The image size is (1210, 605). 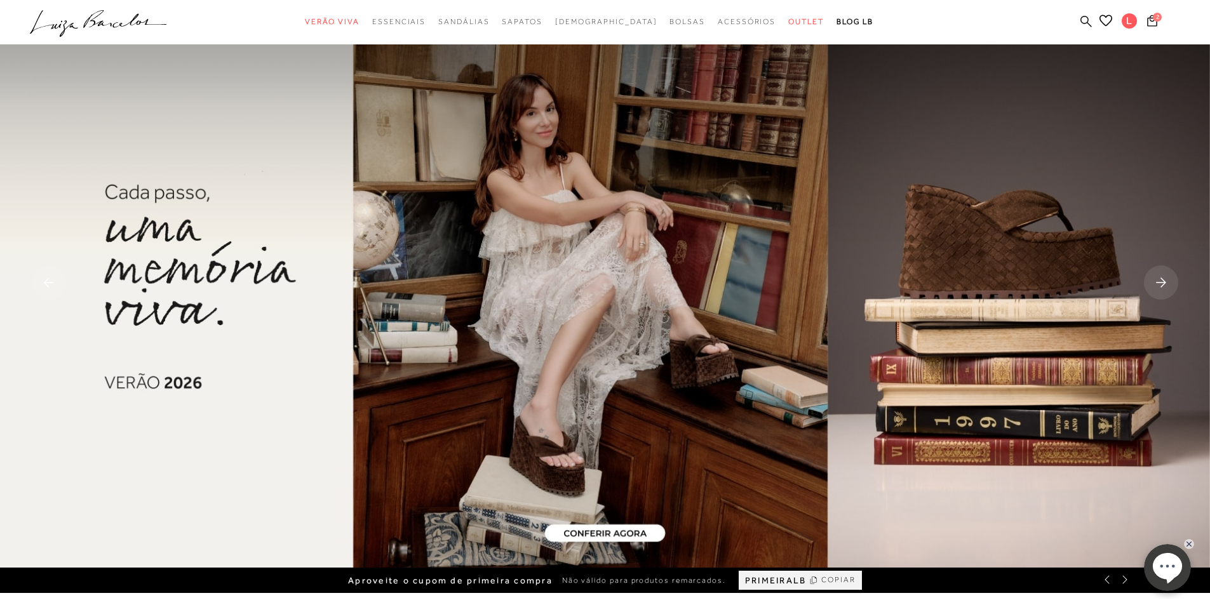 What do you see at coordinates (464, 22) in the screenshot?
I see `span: Sandálias` at bounding box center [464, 22].